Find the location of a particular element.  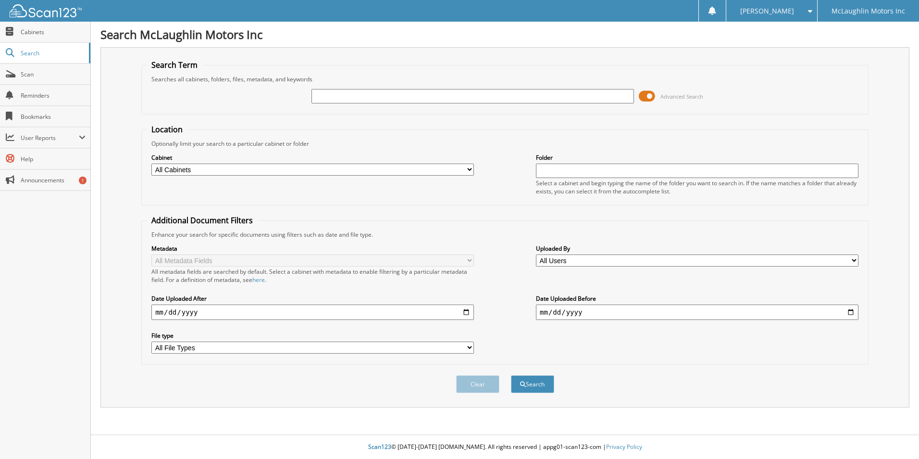

button: Search is located at coordinates (533, 384).